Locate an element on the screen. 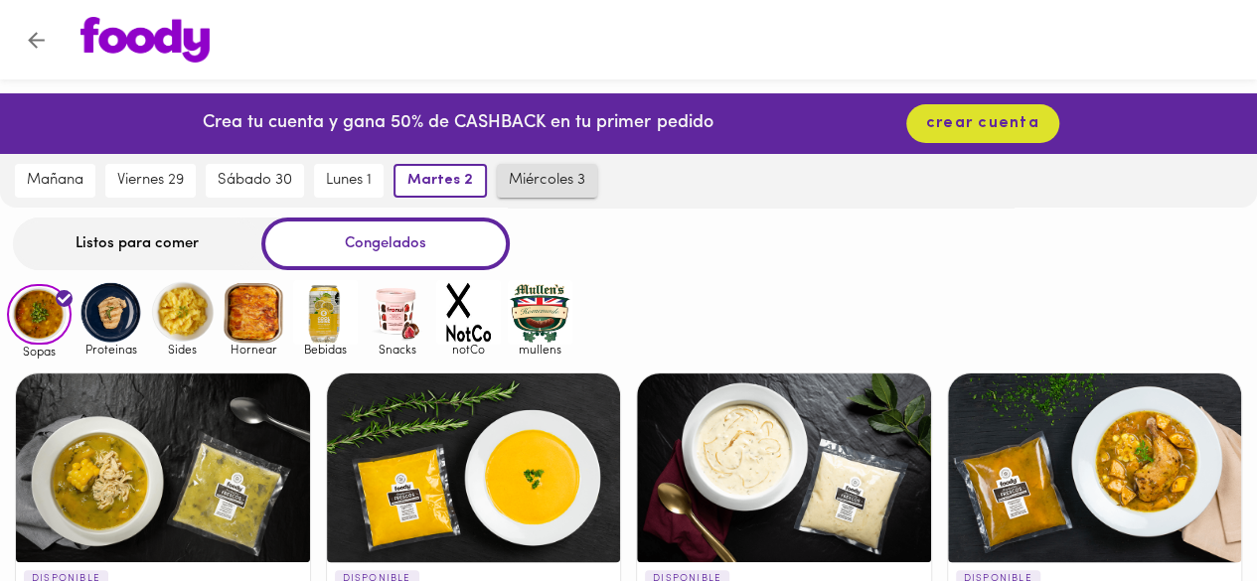 The image size is (1257, 581). button: miércoles 3 is located at coordinates (546, 181).